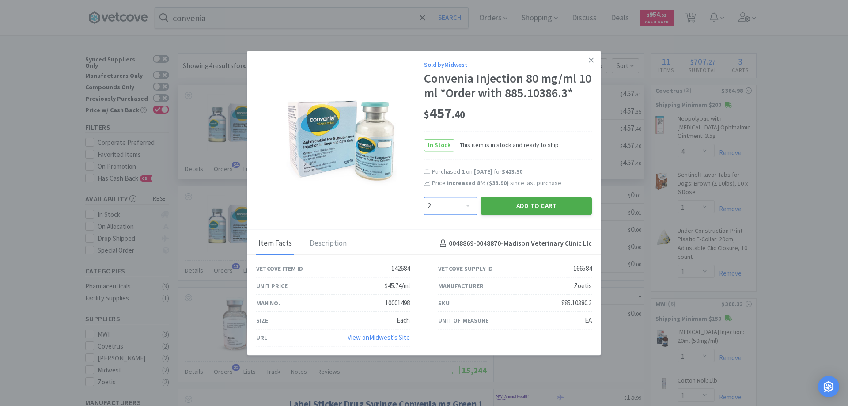 The image size is (848, 406). Describe the element at coordinates (403, 320) in the screenshot. I see `div: Each` at that location.